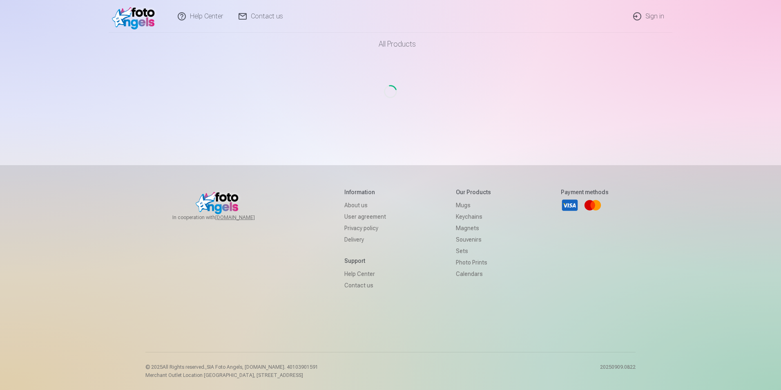  I want to click on h5: Information, so click(365, 192).